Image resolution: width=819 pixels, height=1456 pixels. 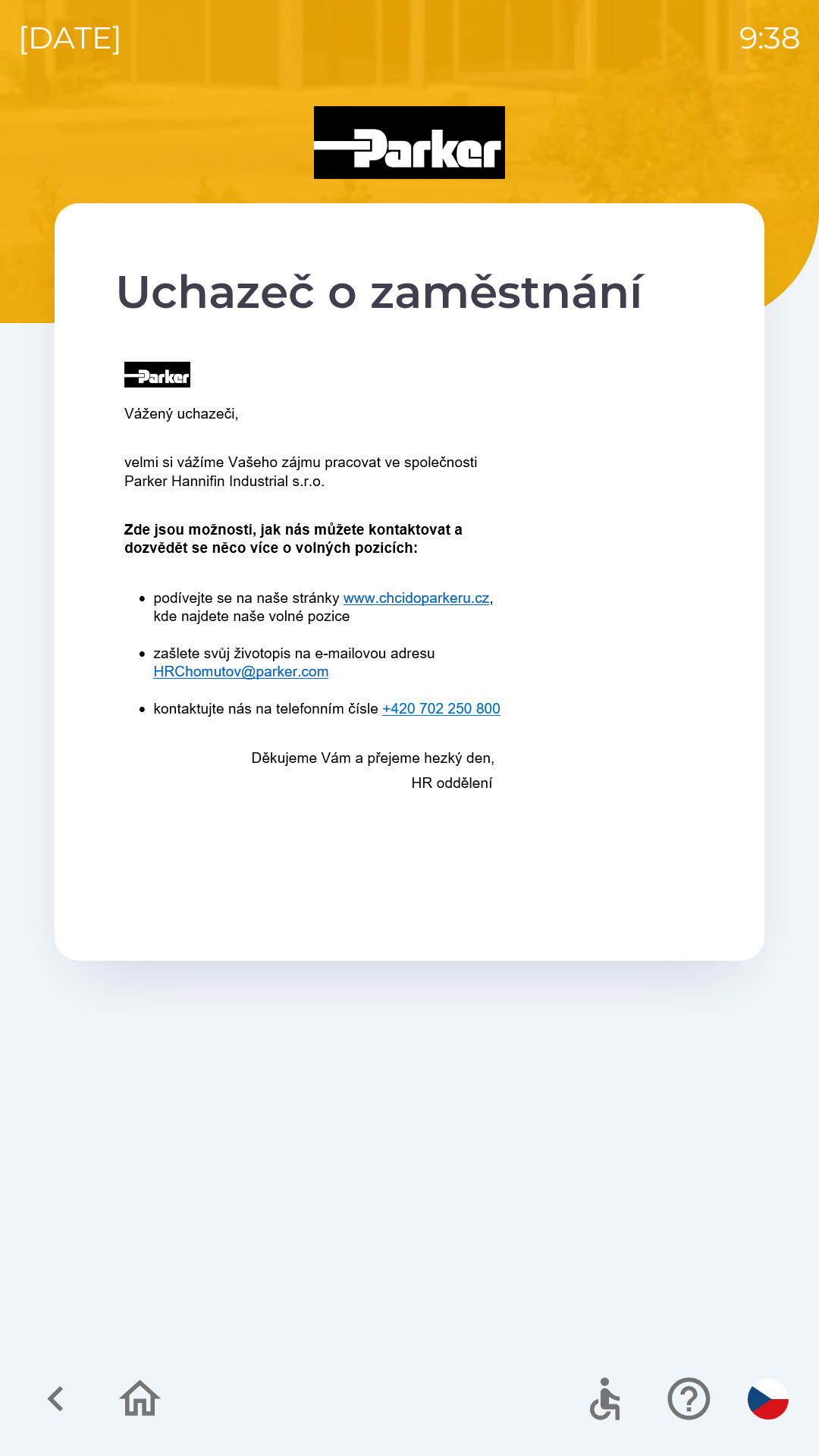 What do you see at coordinates (770, 38) in the screenshot?
I see `p: 9:38` at bounding box center [770, 38].